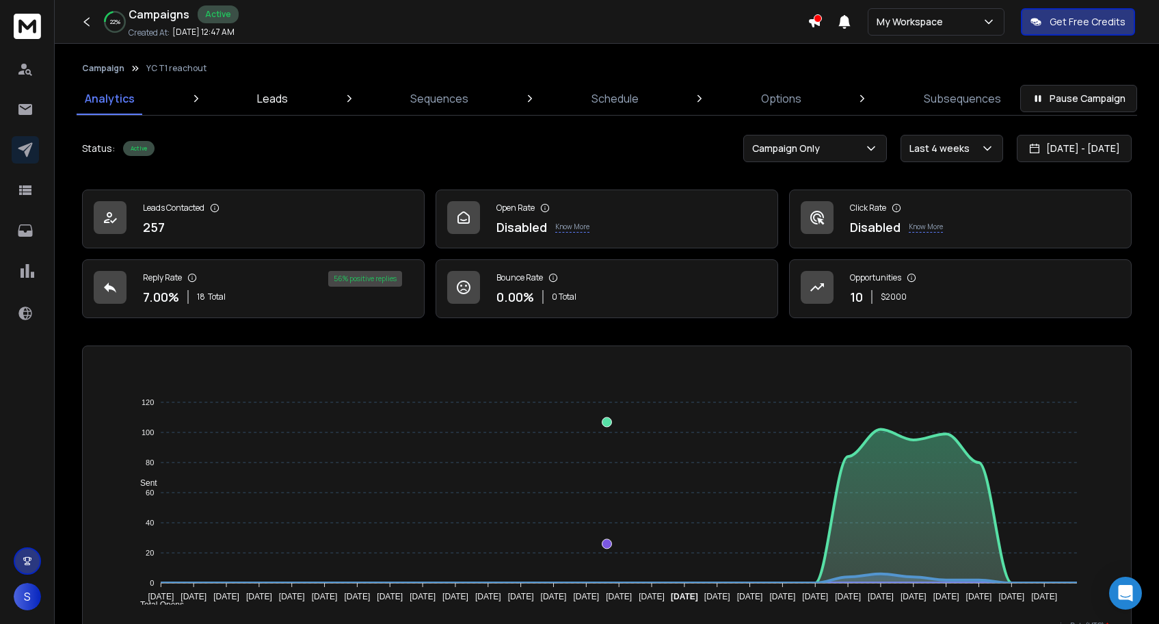  I want to click on tspan: 80, so click(150, 462).